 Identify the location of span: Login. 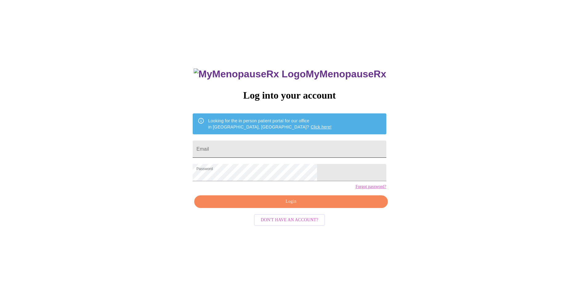
(291, 201).